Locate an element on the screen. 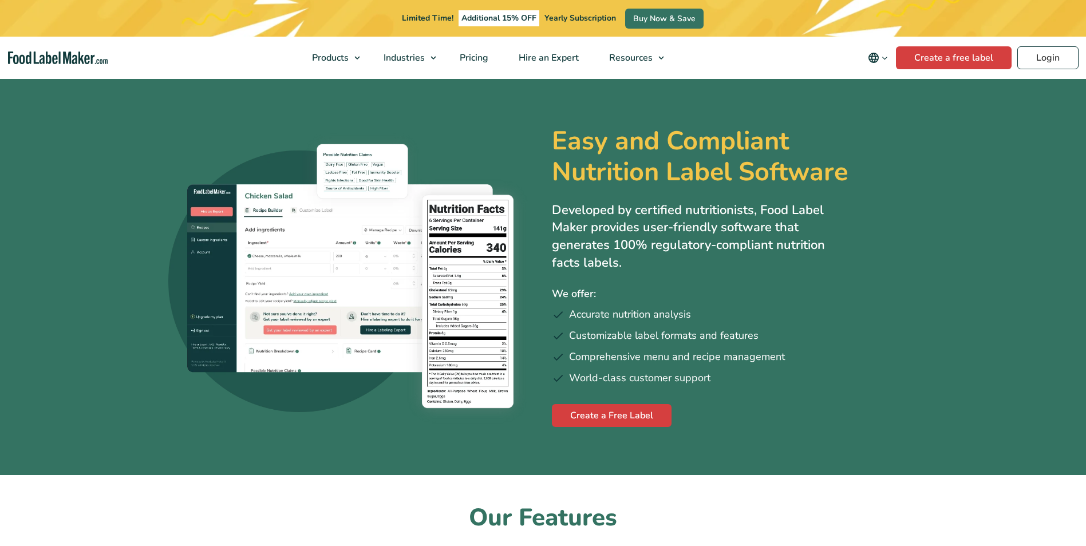  span: Additional 15% OFF is located at coordinates (499, 18).